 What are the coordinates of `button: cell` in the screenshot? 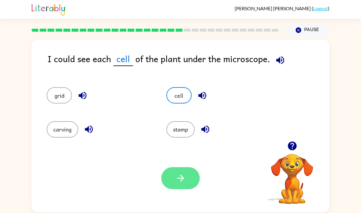 It's located at (179, 95).